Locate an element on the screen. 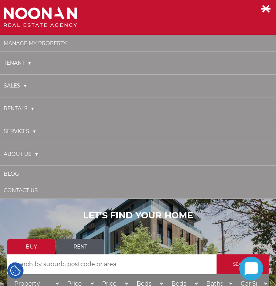 The width and height of the screenshot is (276, 286). a: Rentals is located at coordinates (19, 108).